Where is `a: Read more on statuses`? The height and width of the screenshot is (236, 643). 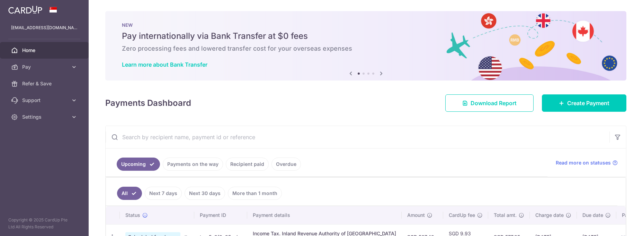 a: Read more on statuses is located at coordinates (587, 162).